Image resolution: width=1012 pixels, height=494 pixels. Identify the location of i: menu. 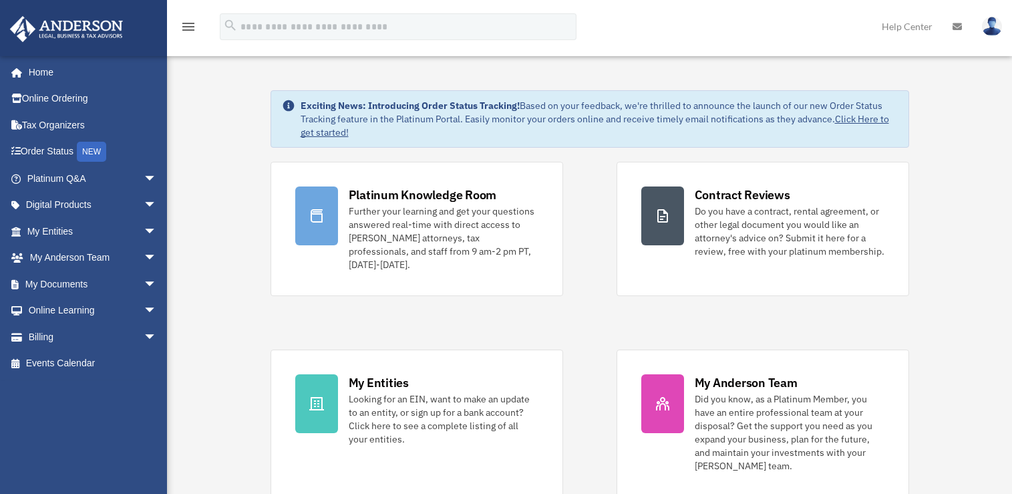
(188, 27).